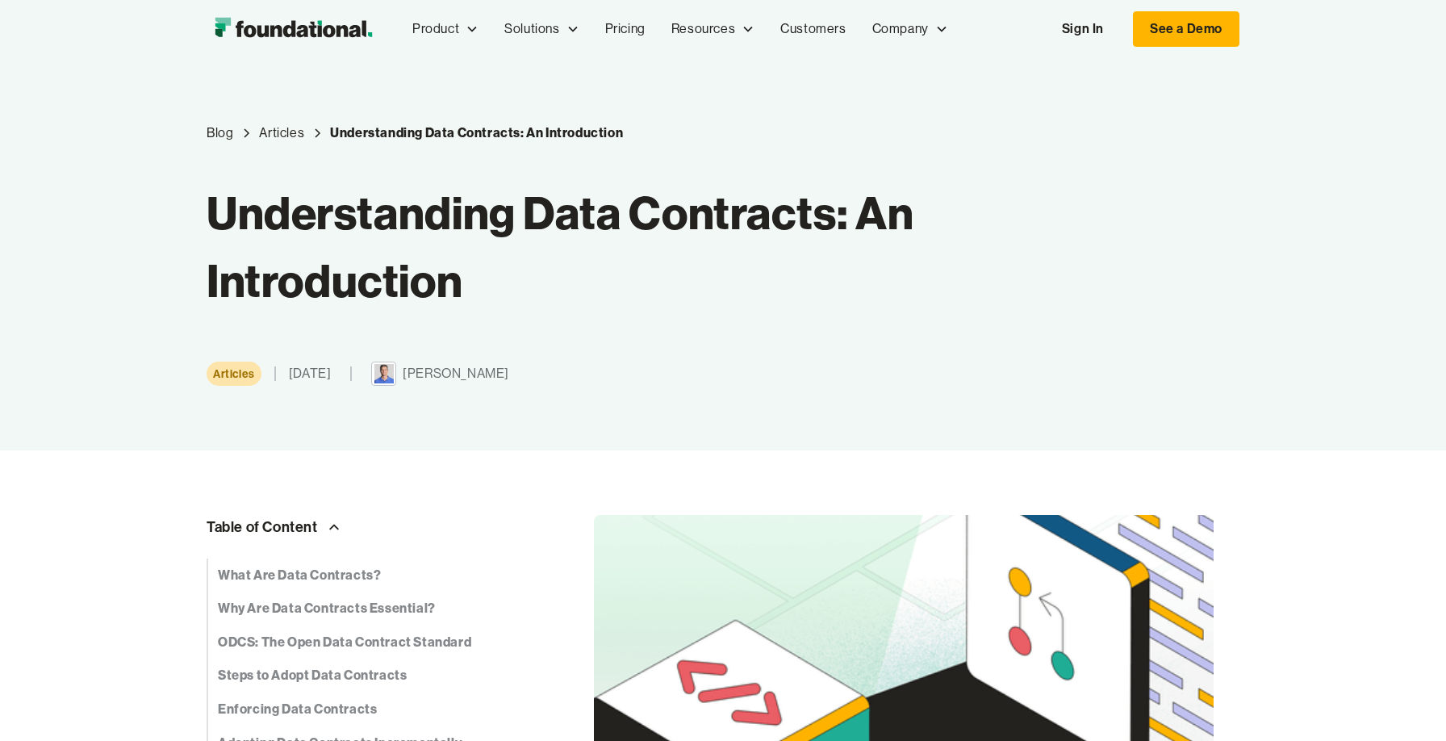  What do you see at coordinates (299, 575) in the screenshot?
I see `strong: What Are Data Contracts?` at bounding box center [299, 575].